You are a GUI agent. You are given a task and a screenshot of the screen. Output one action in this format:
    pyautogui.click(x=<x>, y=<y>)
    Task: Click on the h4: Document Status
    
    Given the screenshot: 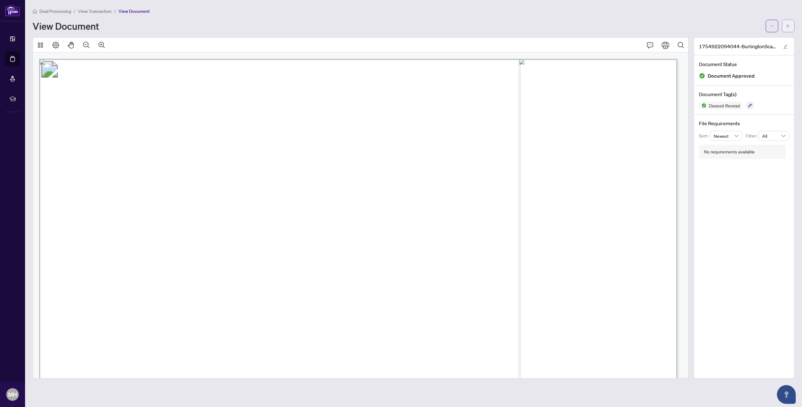 What is the action you would take?
    pyautogui.click(x=744, y=64)
    